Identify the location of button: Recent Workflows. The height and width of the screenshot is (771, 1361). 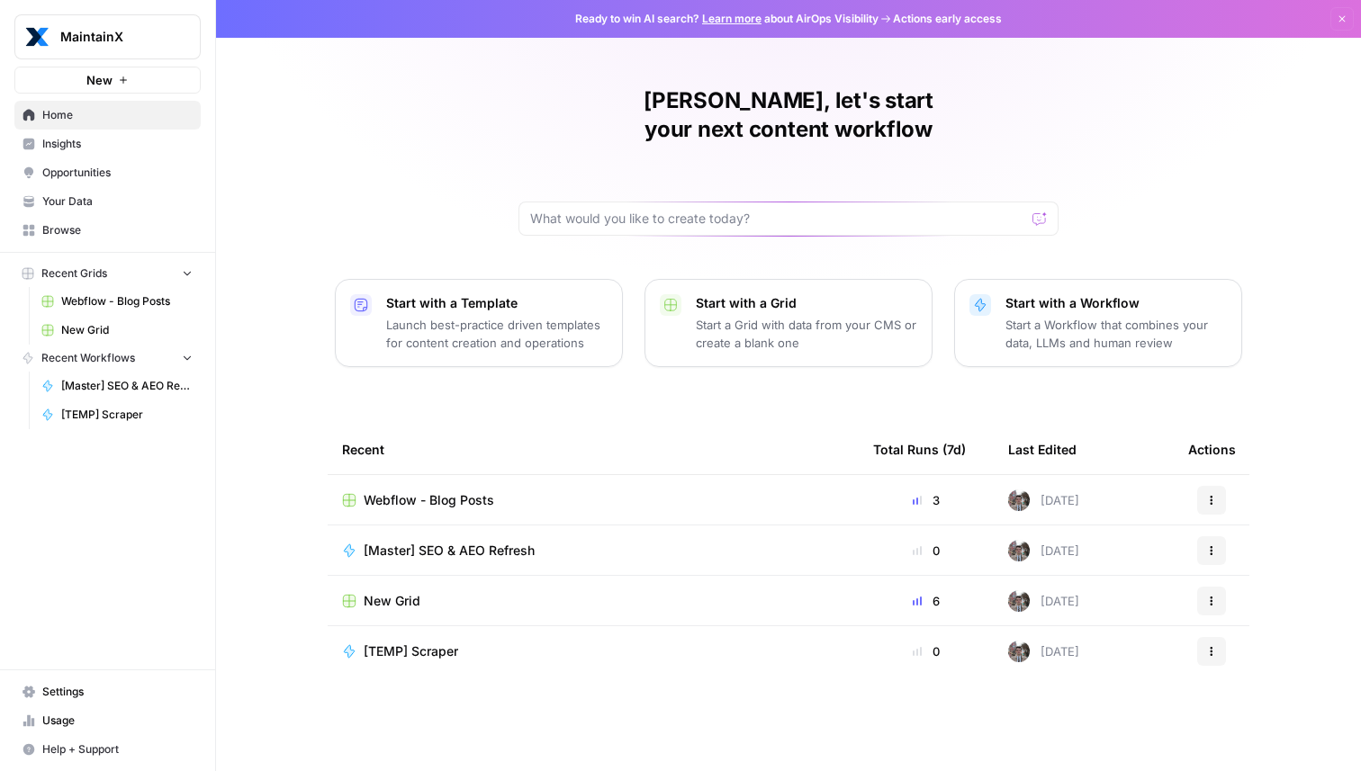
(107, 358).